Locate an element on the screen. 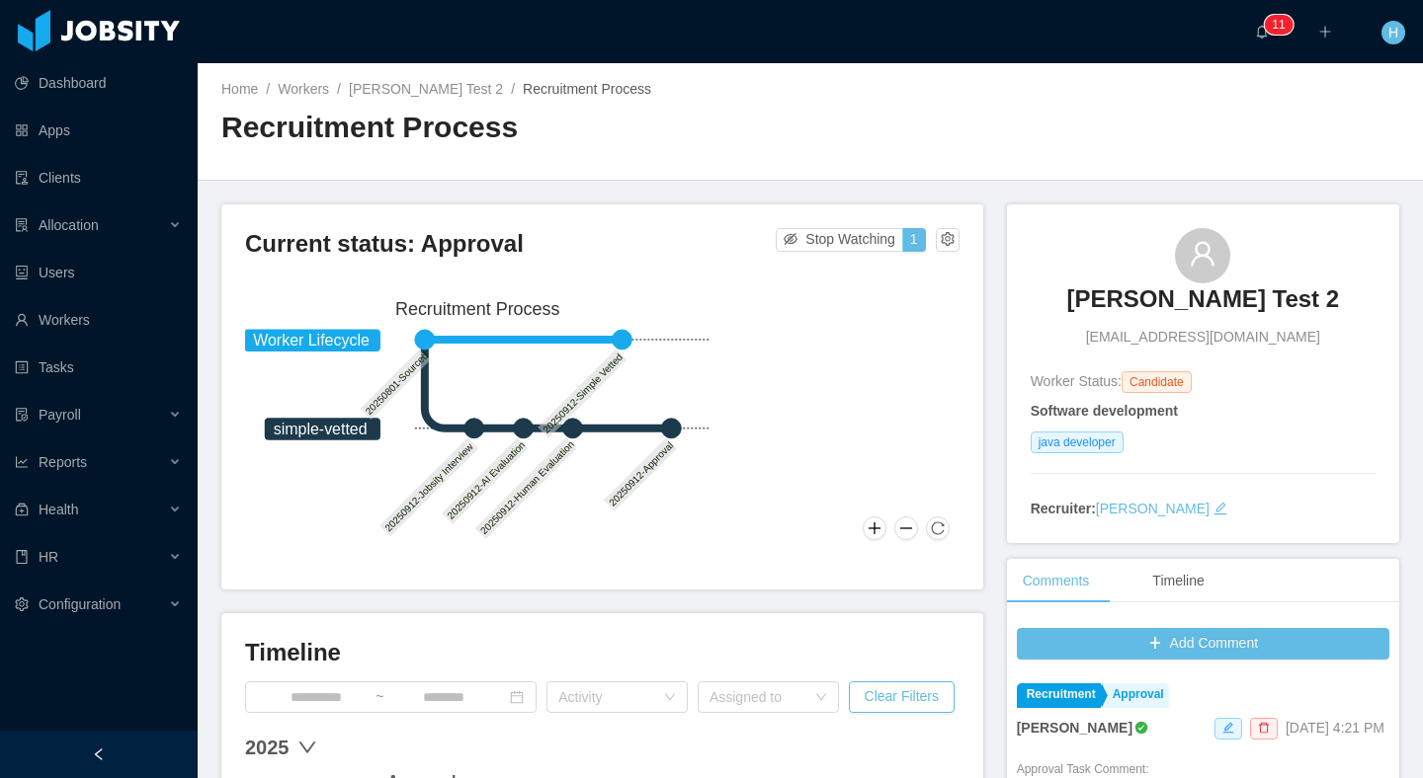 The height and width of the screenshot is (778, 1423). i: icon: plus is located at coordinates (1325, 32).